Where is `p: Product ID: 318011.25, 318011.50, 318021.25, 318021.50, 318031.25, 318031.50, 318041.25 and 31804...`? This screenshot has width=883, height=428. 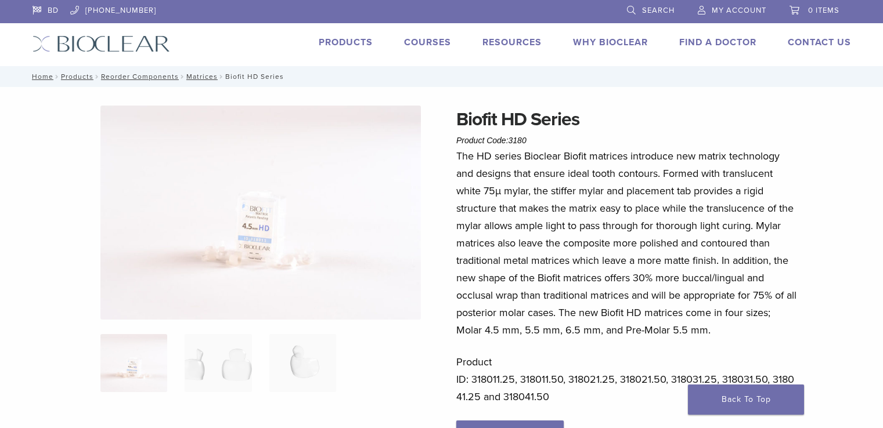
p: Product ID: 318011.25, 318011.50, 318021.25, 318021.50, 318031.25, 318031.50, 318041.25 and 31804... is located at coordinates (627, 380).